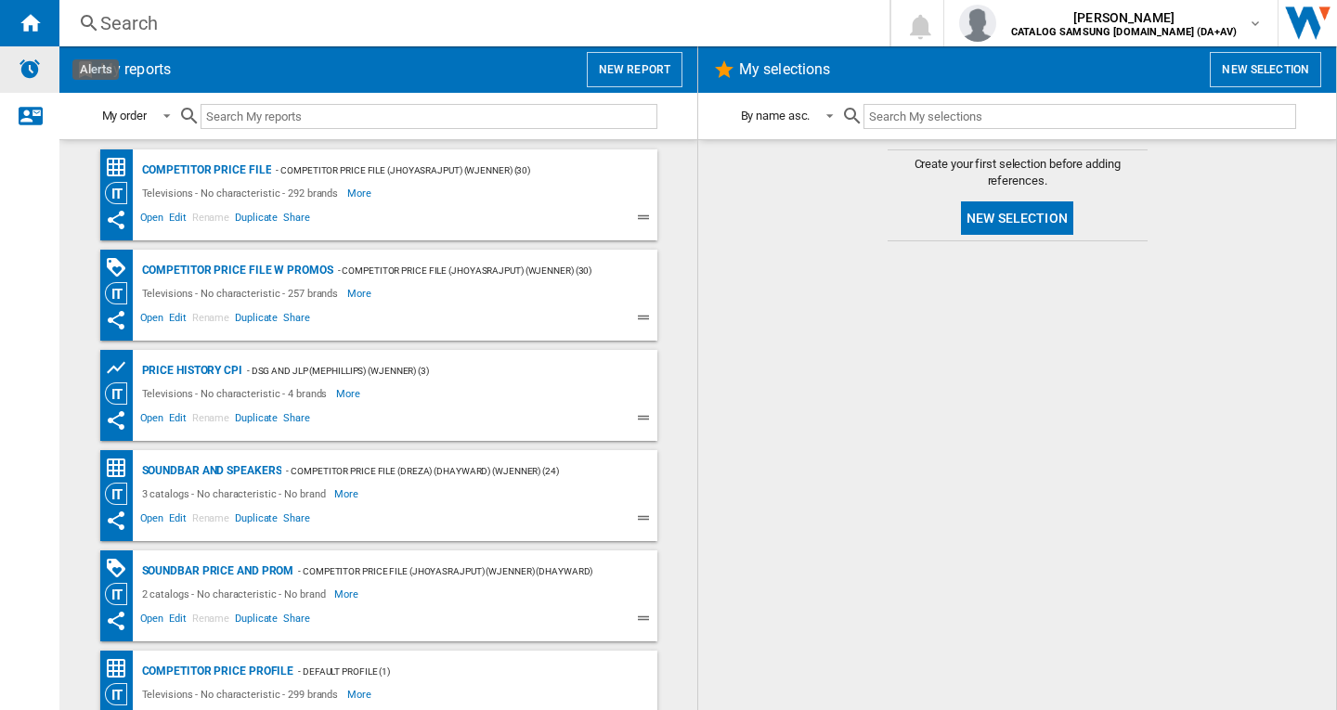  I want to click on div: Product prices grid, so click(121, 368).